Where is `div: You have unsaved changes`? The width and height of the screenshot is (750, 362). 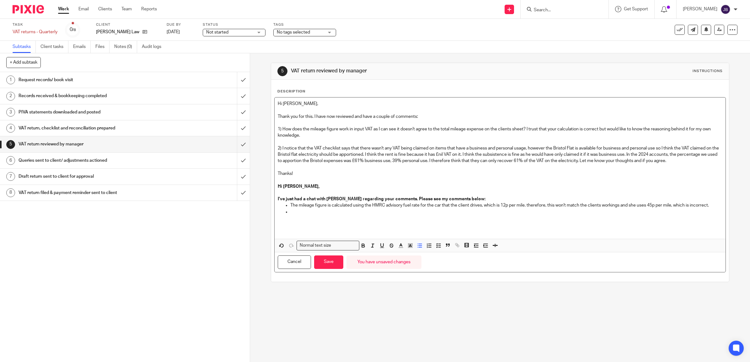
div: You have unsaved changes is located at coordinates (384, 262).